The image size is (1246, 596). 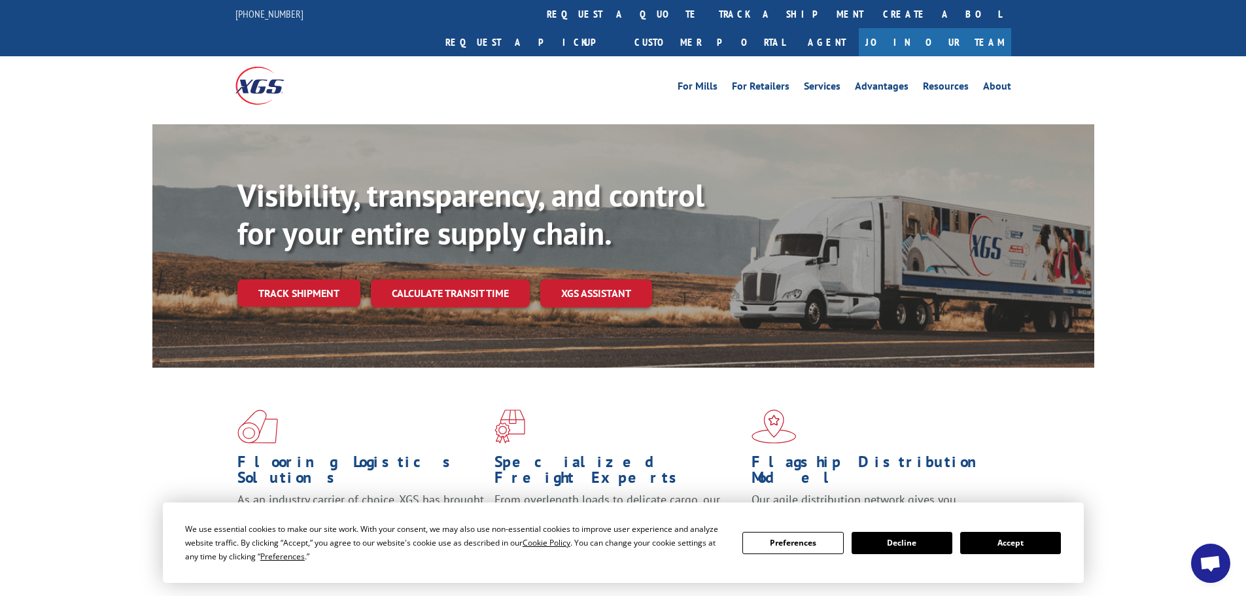 I want to click on a: Resources, so click(x=946, y=88).